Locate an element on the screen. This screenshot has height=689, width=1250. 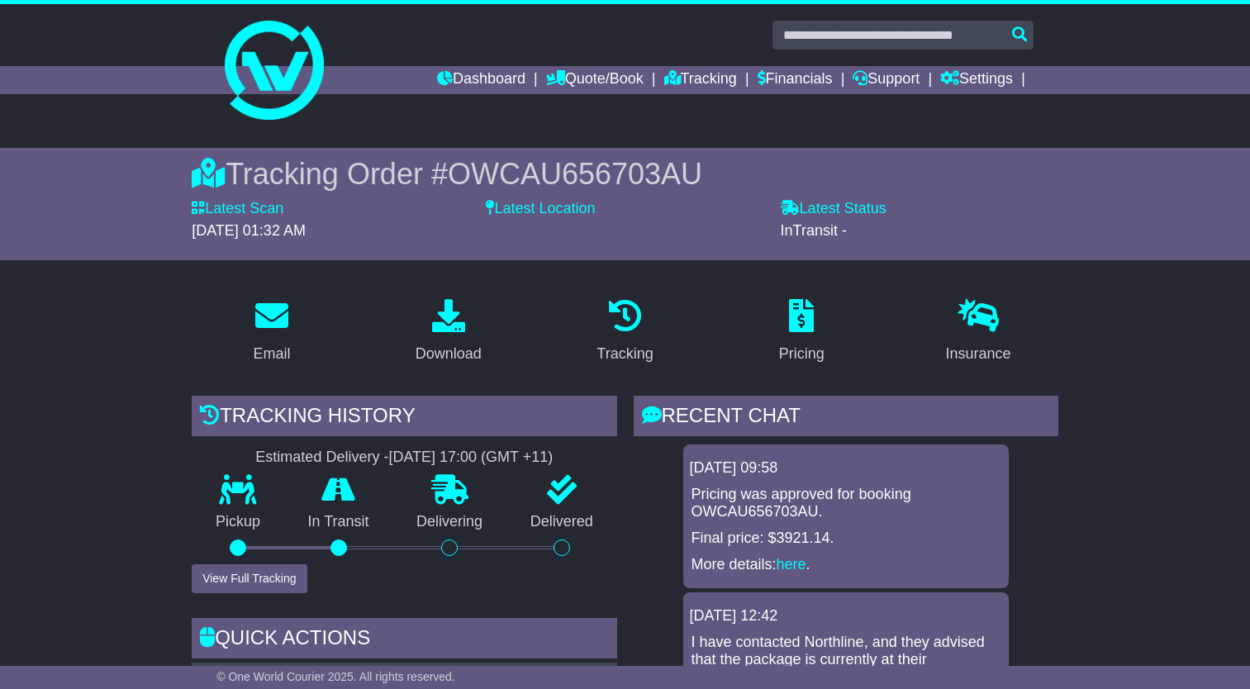
p: In Transit is located at coordinates (339, 522).